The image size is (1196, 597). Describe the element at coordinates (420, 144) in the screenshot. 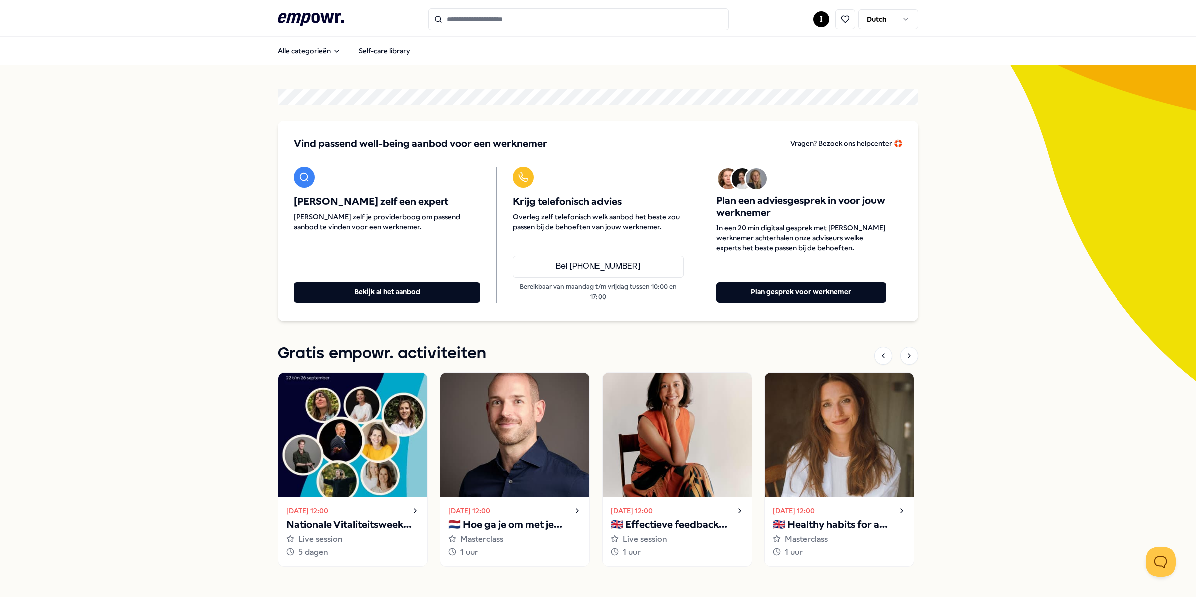

I see `span: Vind passend well-being aanbod voor een werknemer` at that location.